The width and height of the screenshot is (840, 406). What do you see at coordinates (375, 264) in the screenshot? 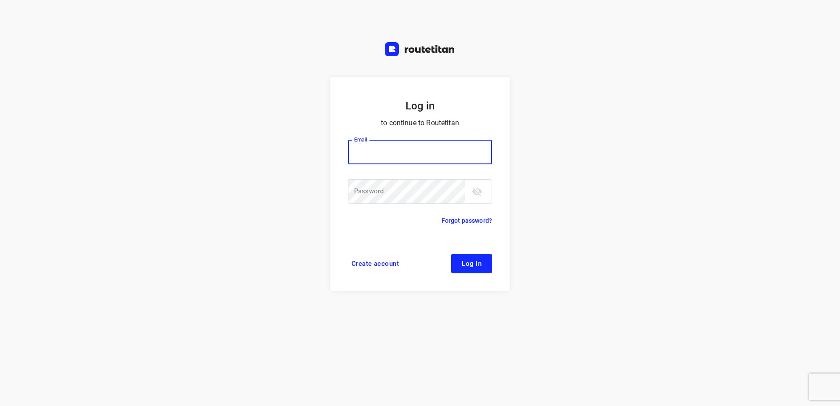
I see `a: Create account` at bounding box center [375, 264].